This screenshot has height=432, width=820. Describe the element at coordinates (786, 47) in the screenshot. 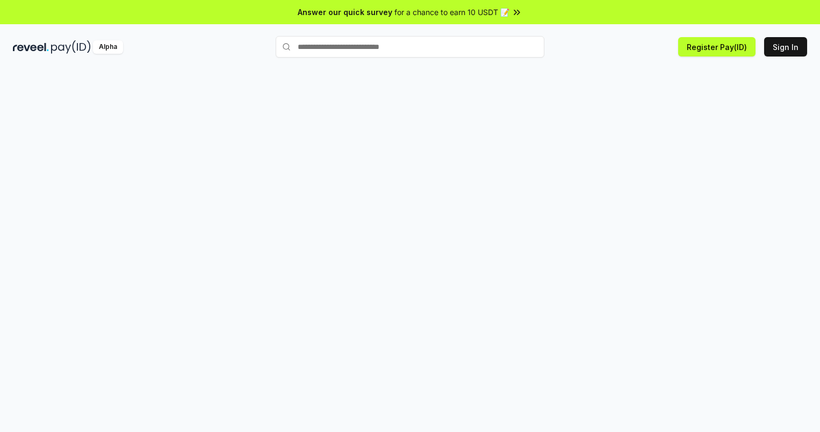

I see `button: Sign In` at that location.